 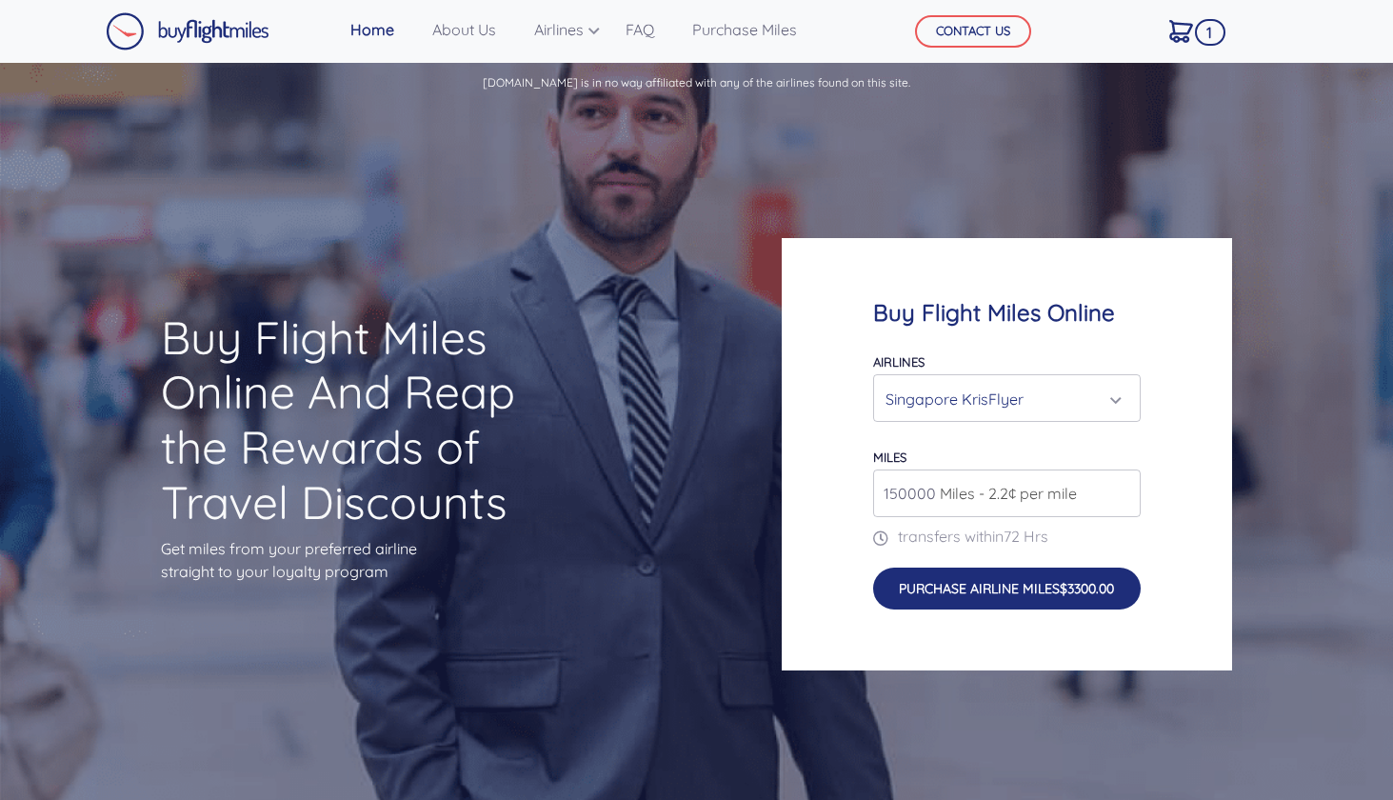 What do you see at coordinates (1006, 312) in the screenshot?
I see `h4: Buy Flight Miles Online` at bounding box center [1006, 312].